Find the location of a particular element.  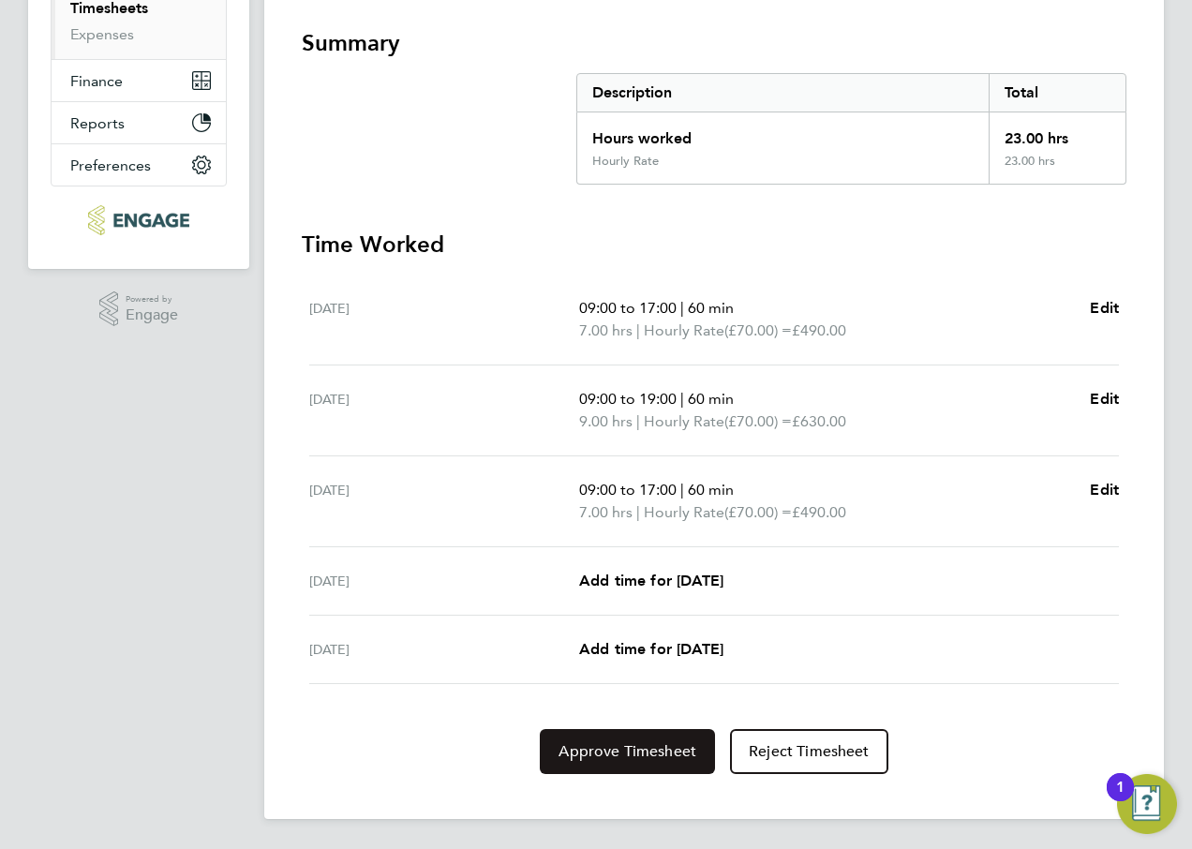

span: Reports is located at coordinates (97, 123).